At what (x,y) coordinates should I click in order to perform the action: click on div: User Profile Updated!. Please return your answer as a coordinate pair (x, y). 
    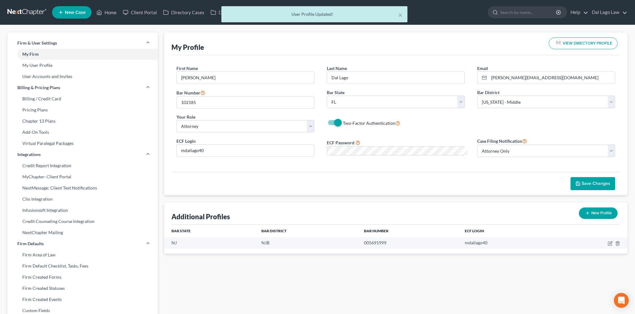
    Looking at the image, I should click on (314, 14).